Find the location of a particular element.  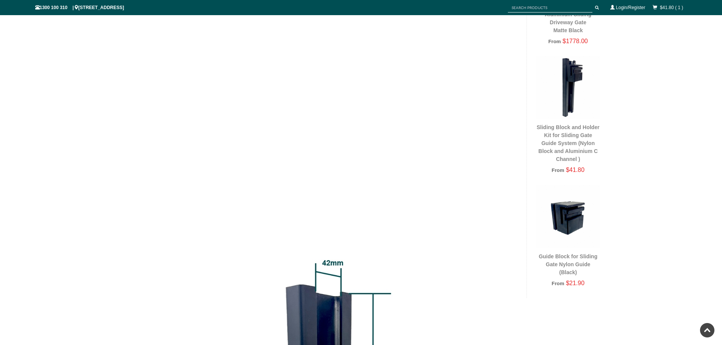

img: Sliding Block and Holder Kit for Sliding Gate Guide System (Nylon Block and Aluminium C Channel )... is located at coordinates (568, 87).